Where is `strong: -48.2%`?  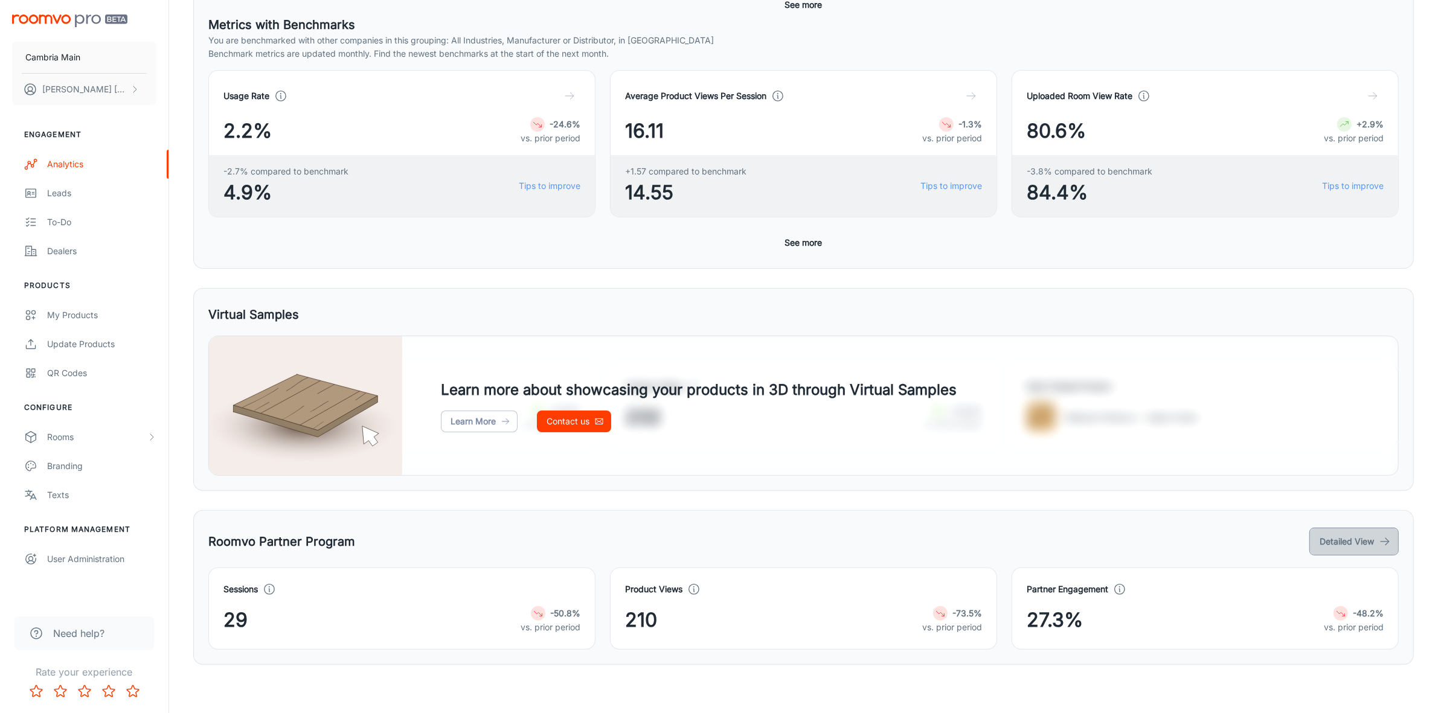 strong: -48.2% is located at coordinates (1368, 613).